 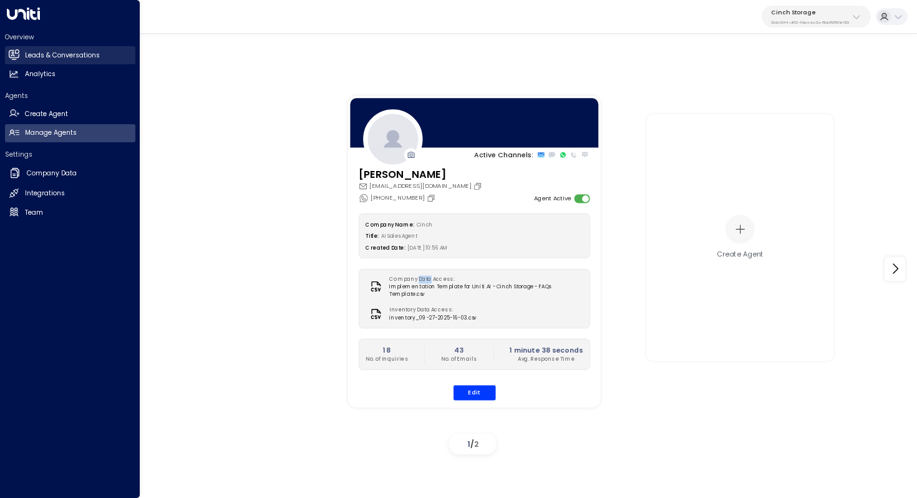 What do you see at coordinates (546, 359) in the screenshot?
I see `p: Avg. Response Time` at bounding box center [546, 359].